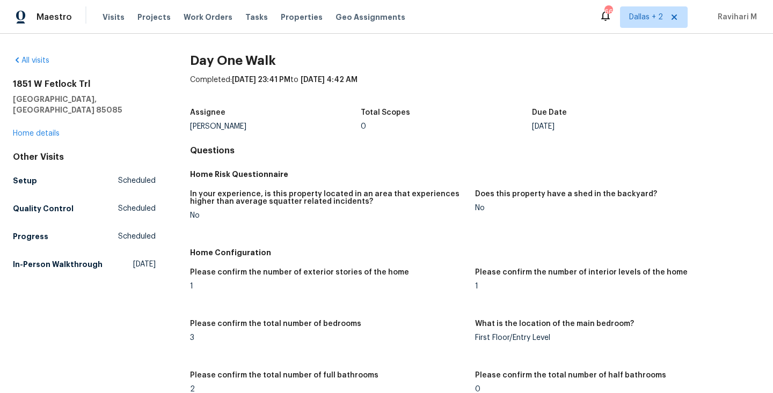 The height and width of the screenshot is (393, 773). I want to click on span: Dallas + 2, so click(645, 17).